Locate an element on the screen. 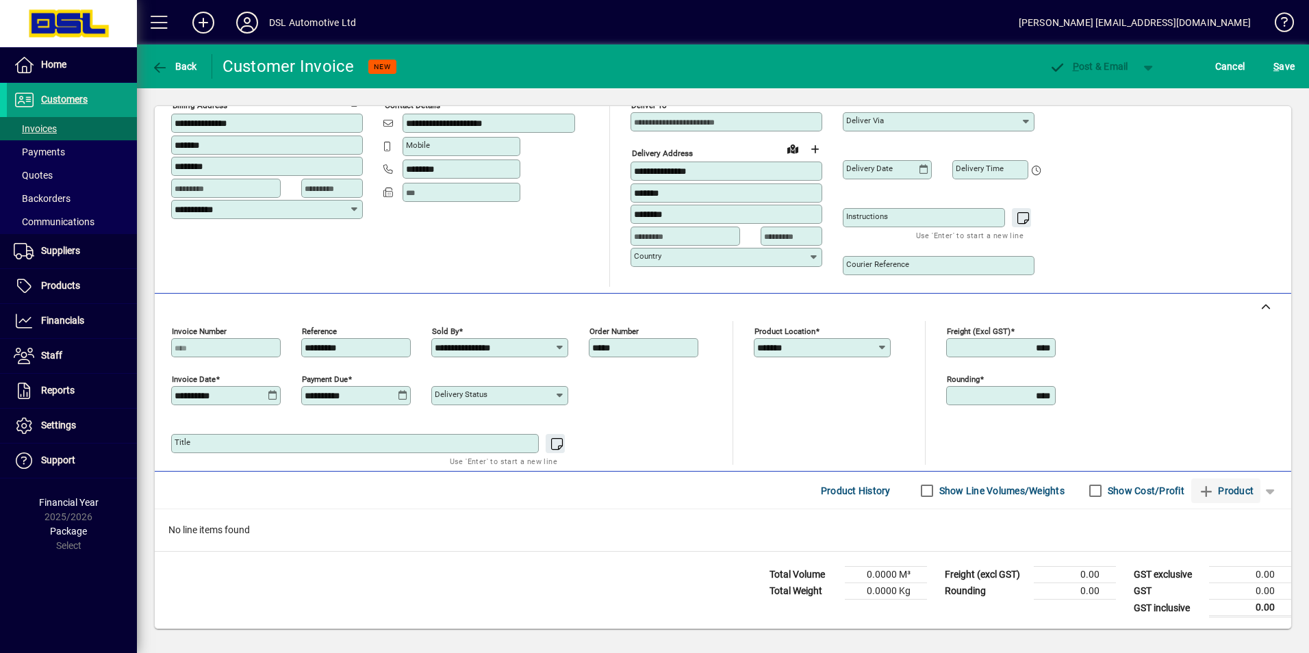 Image resolution: width=1309 pixels, height=653 pixels. button: Back is located at coordinates (174, 66).